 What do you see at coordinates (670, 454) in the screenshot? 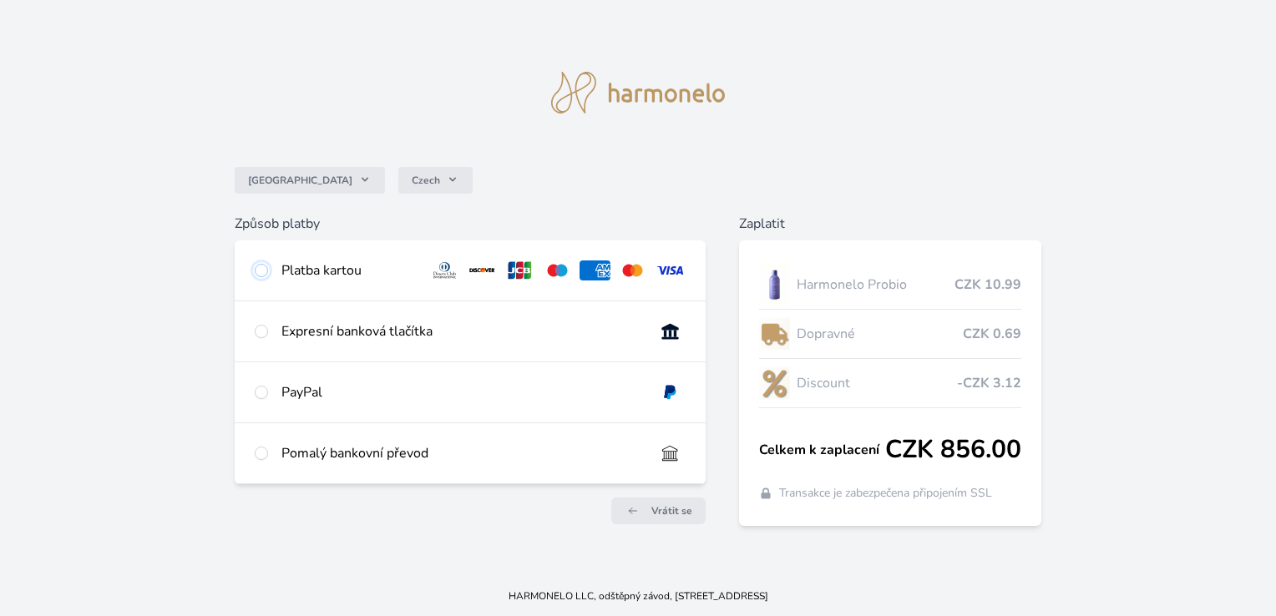
I see `img: bankTransfer_IBAN.svg` at bounding box center [670, 454].